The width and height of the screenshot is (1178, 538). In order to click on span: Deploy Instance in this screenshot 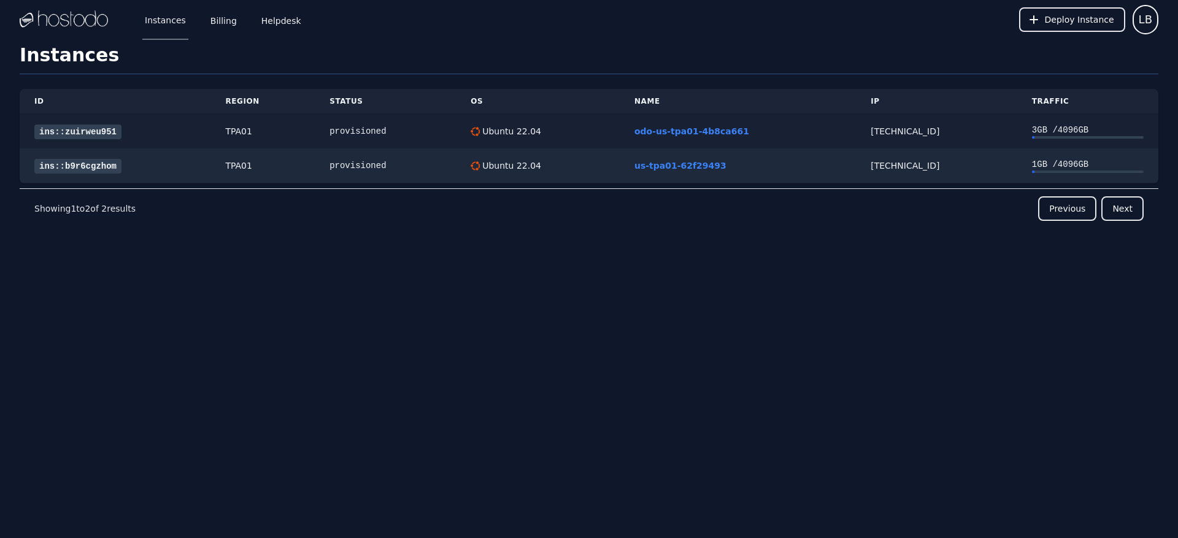, I will do `click(1079, 20)`.